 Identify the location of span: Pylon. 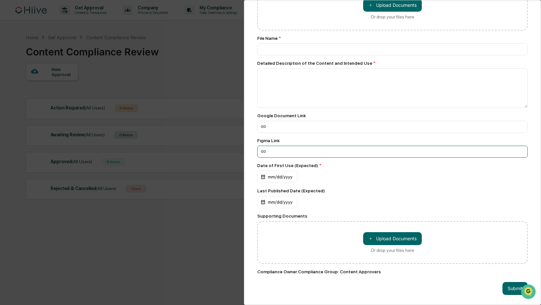
(71, 112).